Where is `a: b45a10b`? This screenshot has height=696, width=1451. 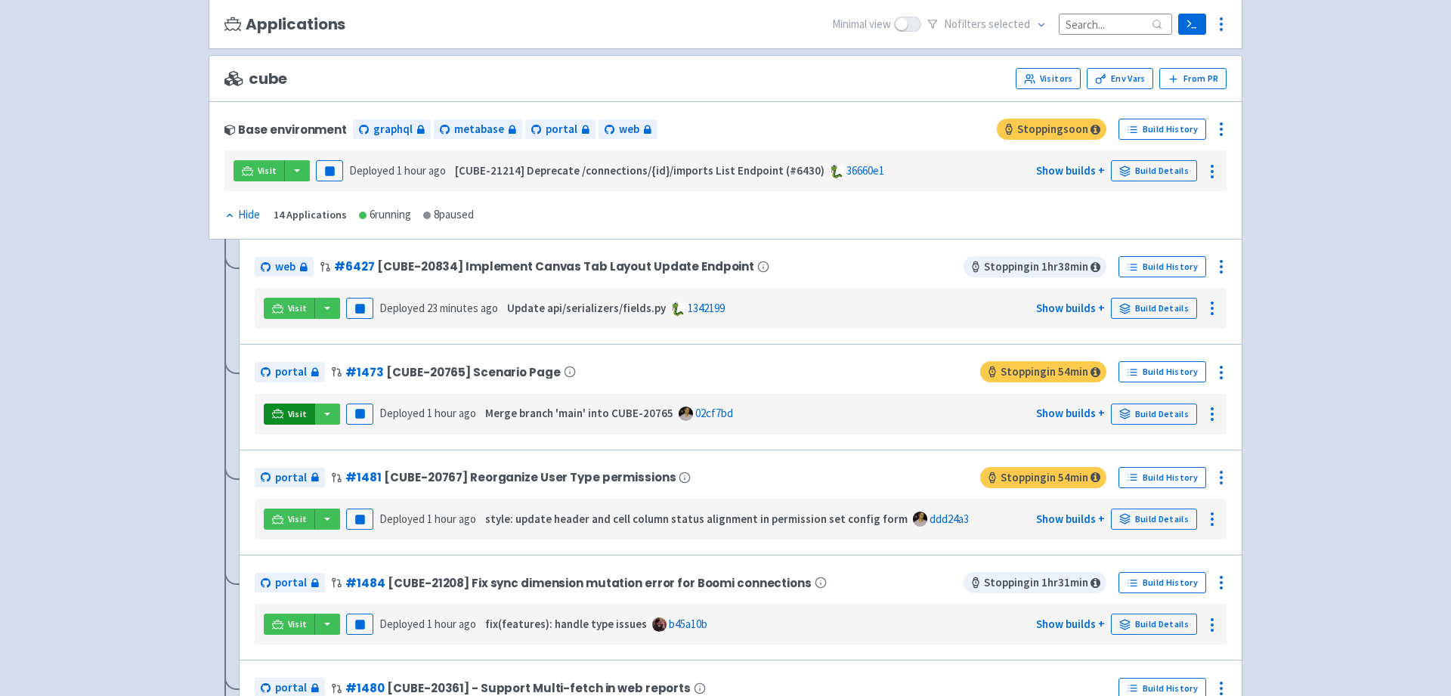
a: b45a10b is located at coordinates (688, 624).